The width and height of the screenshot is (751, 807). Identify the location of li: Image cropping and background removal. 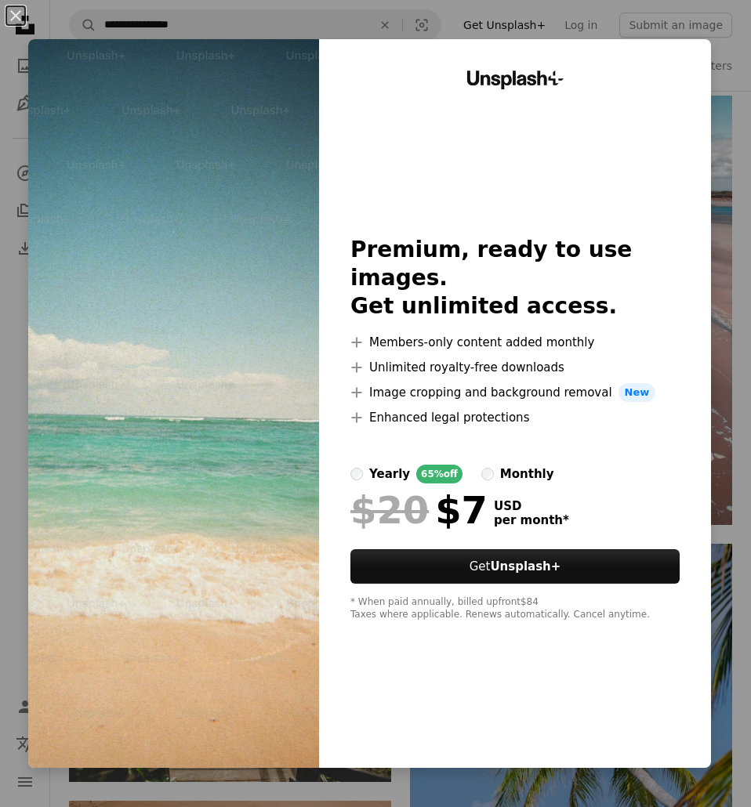
(515, 393).